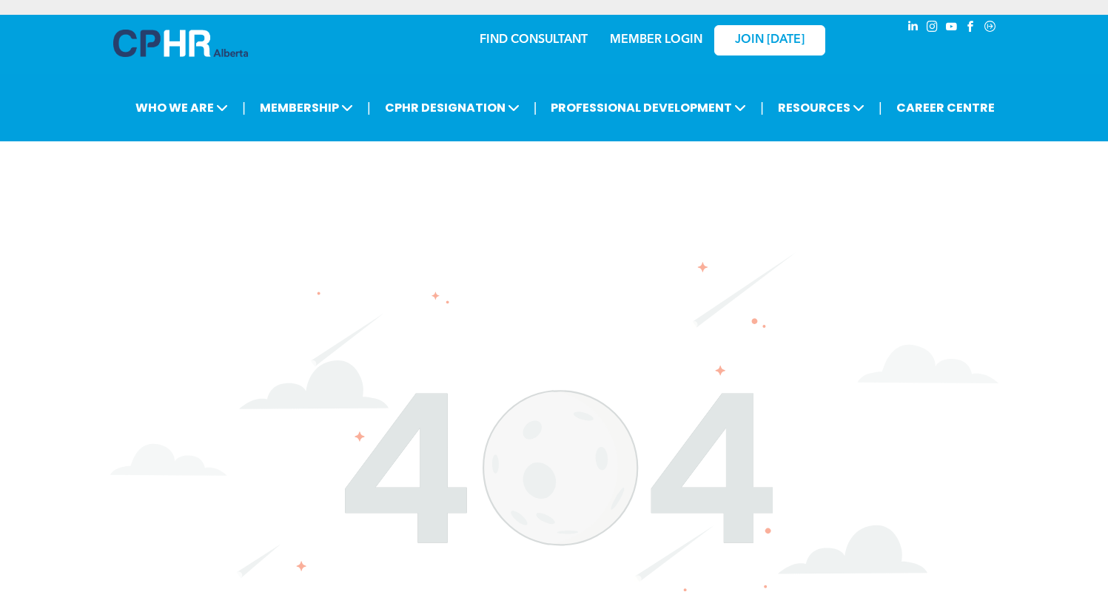  I want to click on a: youtube, so click(952, 28).